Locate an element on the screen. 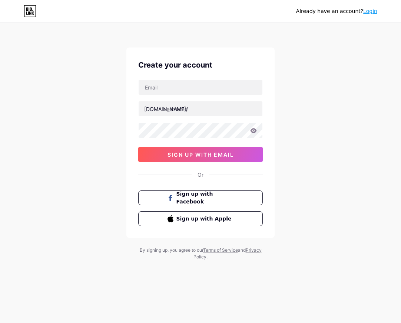 The image size is (401, 323). span: Sign up with Apple is located at coordinates (205, 218).